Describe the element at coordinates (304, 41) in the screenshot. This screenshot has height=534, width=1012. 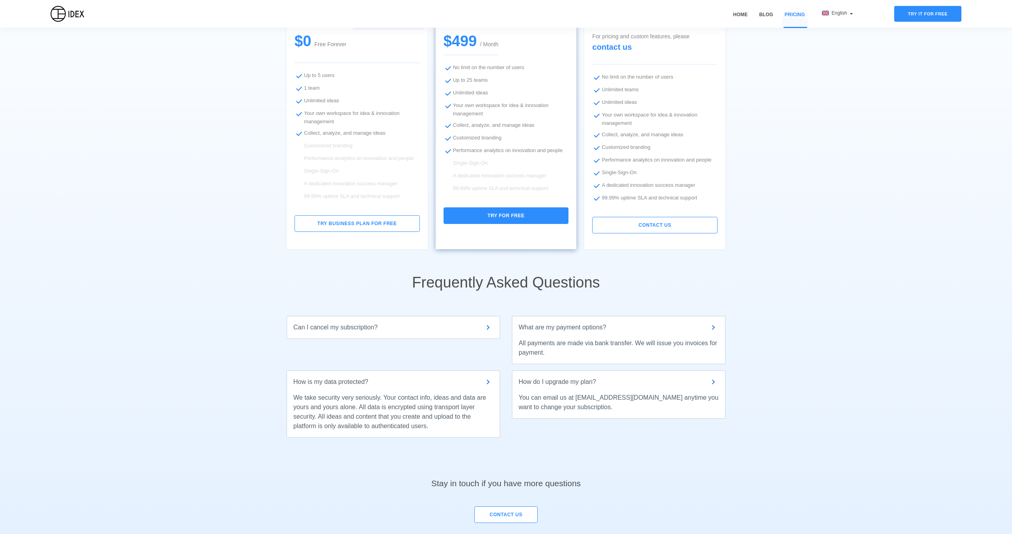
I see `span: $ 0` at that location.